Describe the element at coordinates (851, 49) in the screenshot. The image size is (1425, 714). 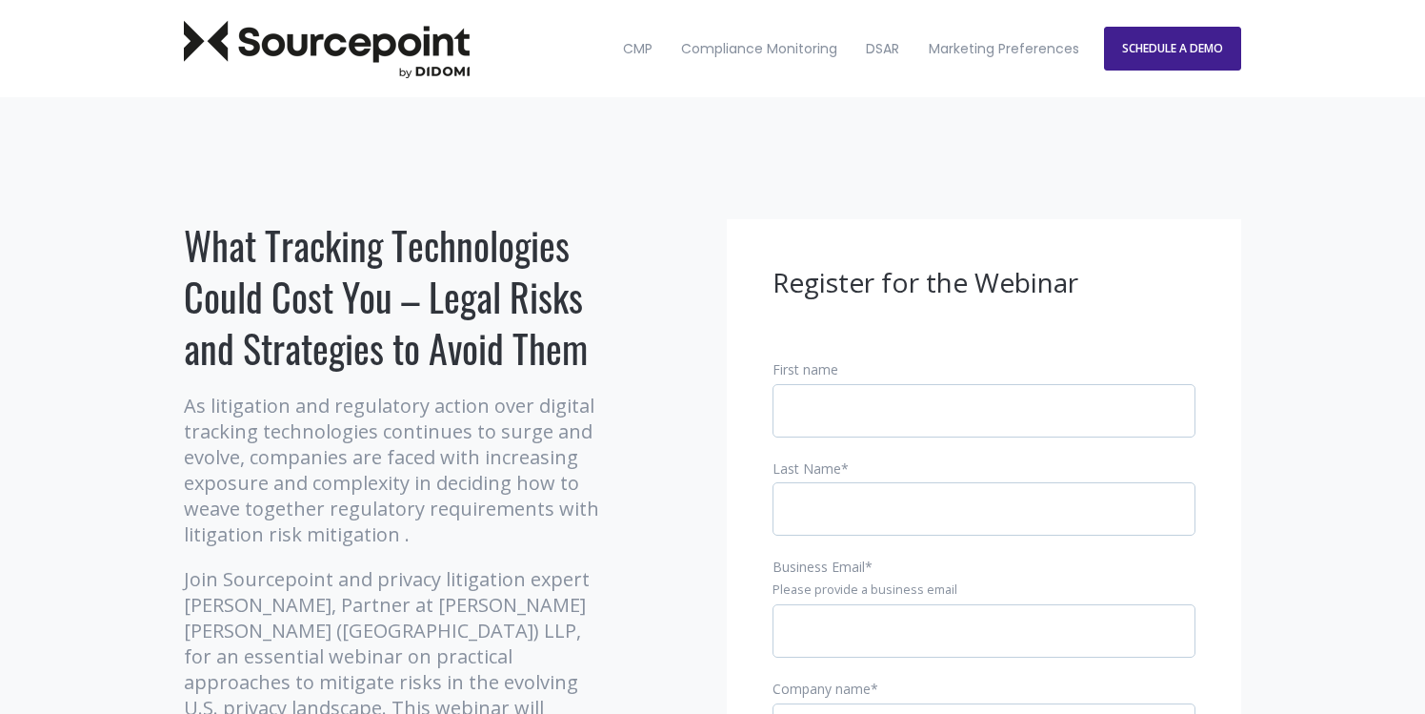
I see `nav: Desktop navigation` at that location.